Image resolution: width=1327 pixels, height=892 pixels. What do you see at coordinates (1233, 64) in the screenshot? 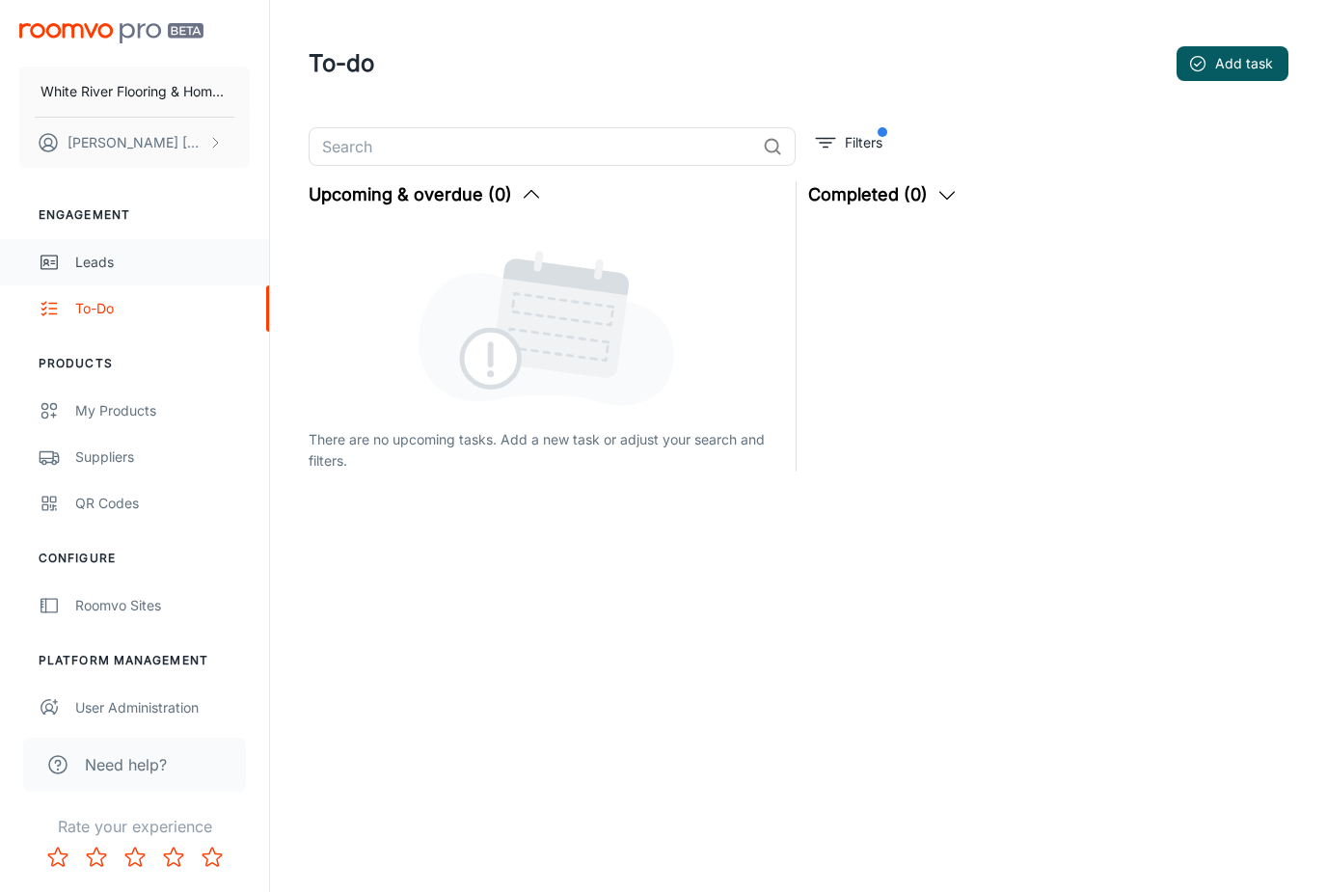
I see `button: Add task` at bounding box center [1233, 64].